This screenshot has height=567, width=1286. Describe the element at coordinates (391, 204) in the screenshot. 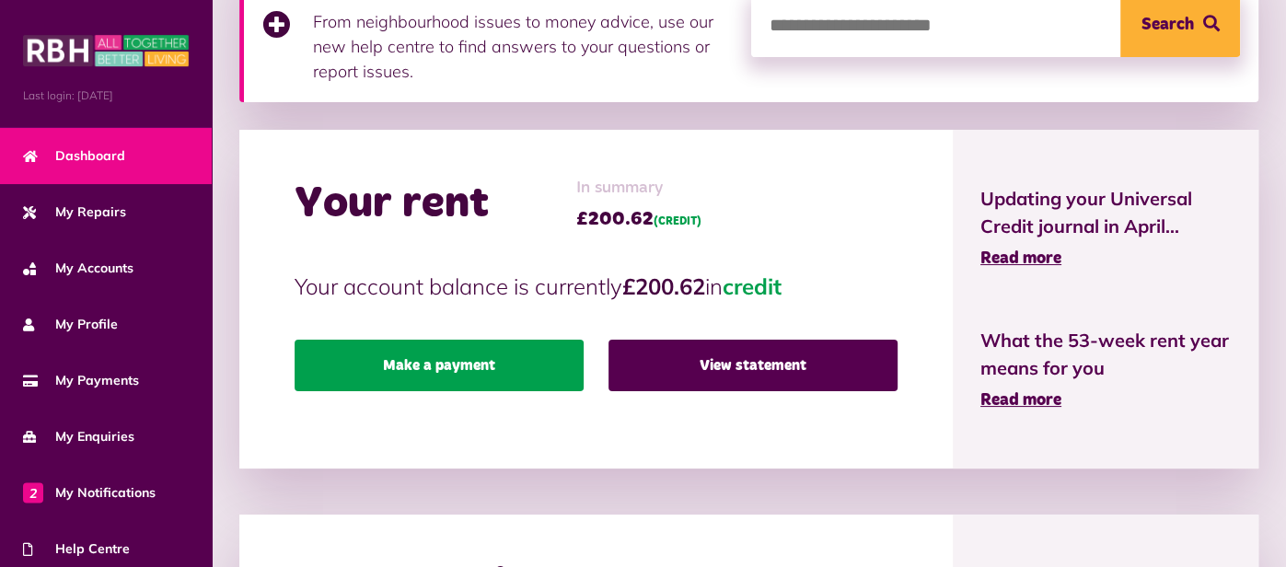

I see `h2: Your rent` at that location.